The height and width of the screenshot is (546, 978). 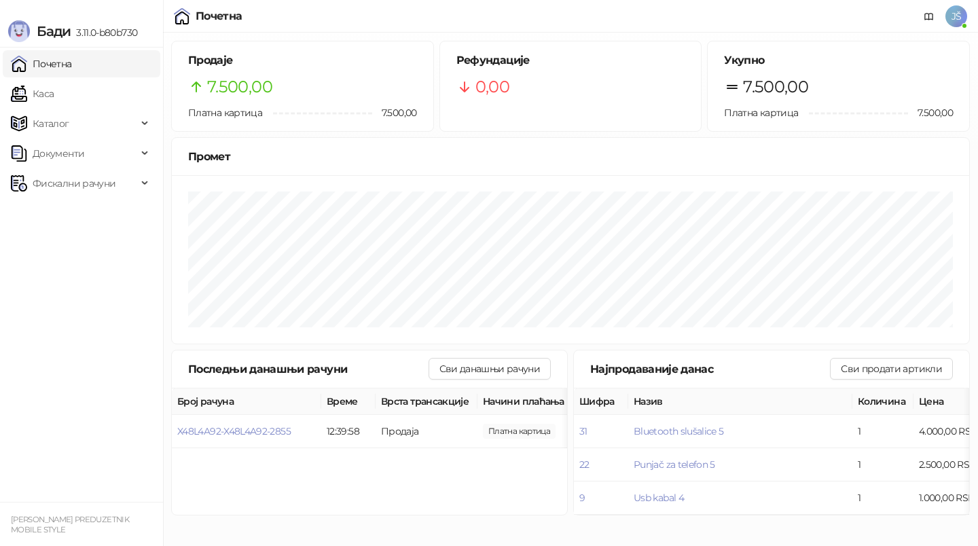 I want to click on h5: Рефундације, so click(x=570, y=60).